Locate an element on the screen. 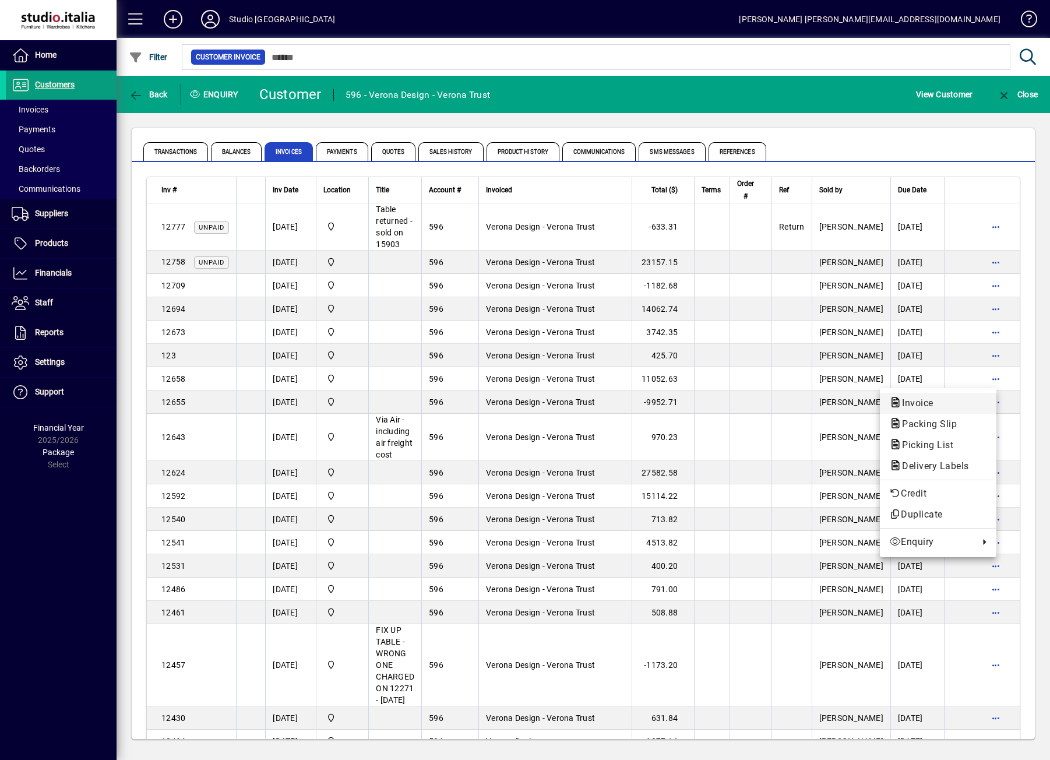  span: Delivery Labels is located at coordinates (932, 466).